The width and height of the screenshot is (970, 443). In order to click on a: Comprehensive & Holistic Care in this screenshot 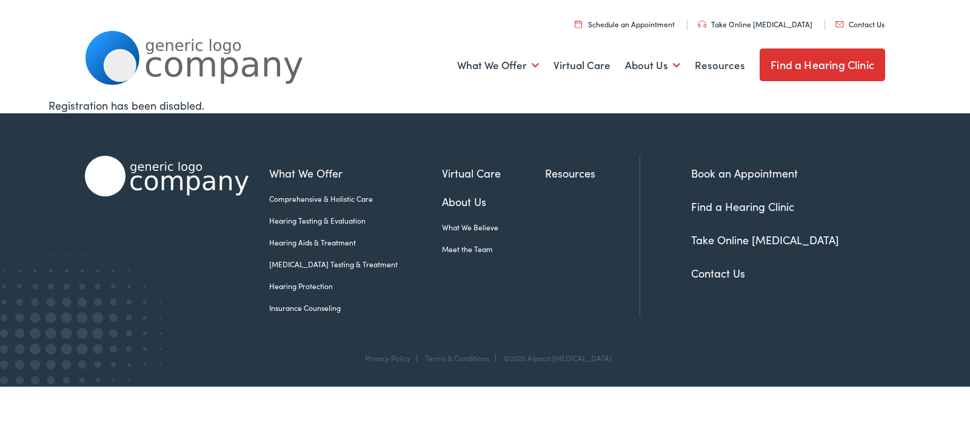, I will do `click(355, 199)`.